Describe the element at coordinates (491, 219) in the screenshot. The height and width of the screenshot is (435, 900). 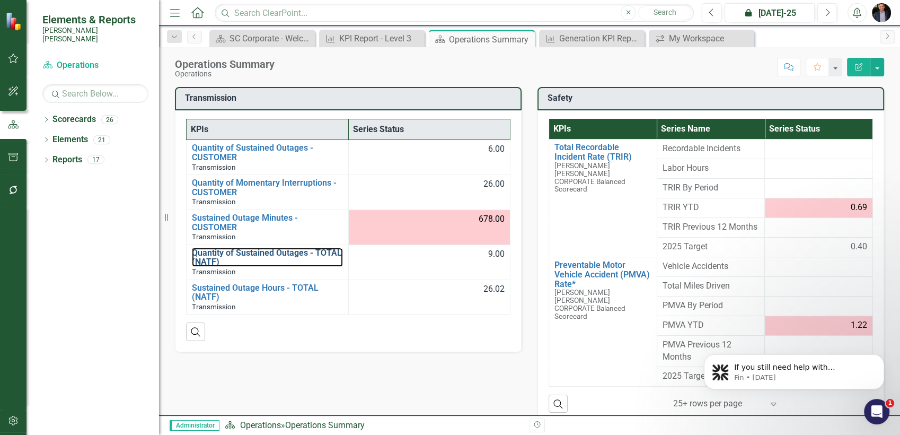
I see `span: 678.00` at that location.